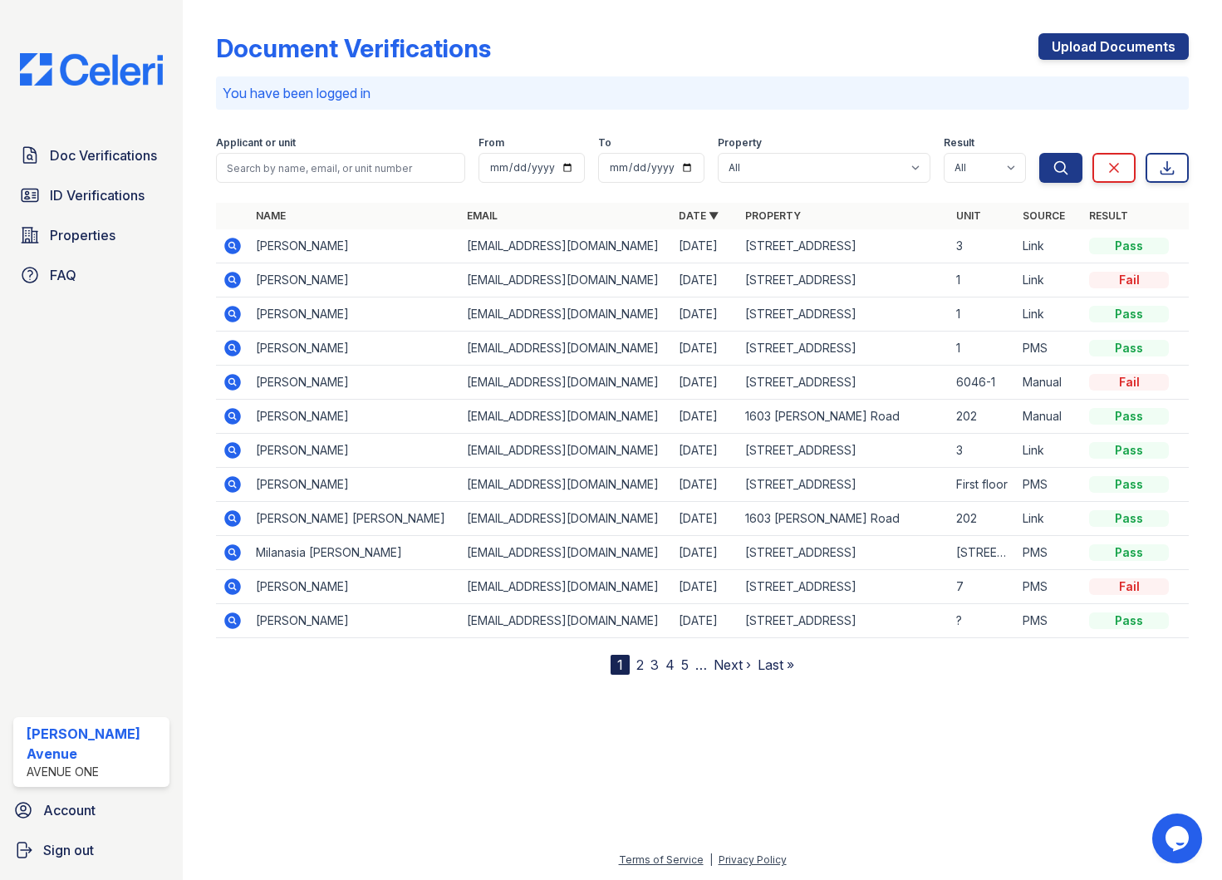 This screenshot has height=880, width=1222. What do you see at coordinates (69, 810) in the screenshot?
I see `span: Account` at bounding box center [69, 810].